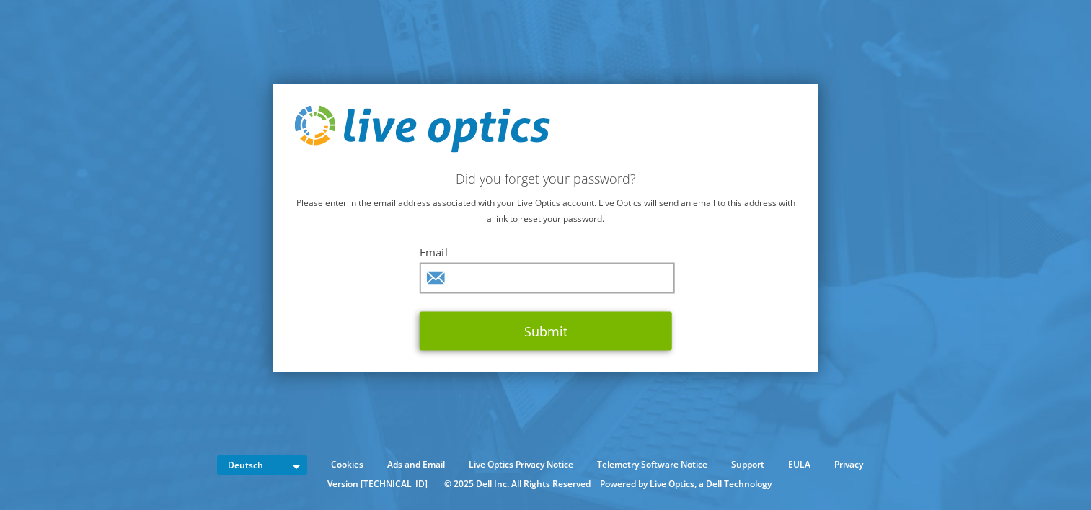  I want to click on a: Support, so click(748, 465).